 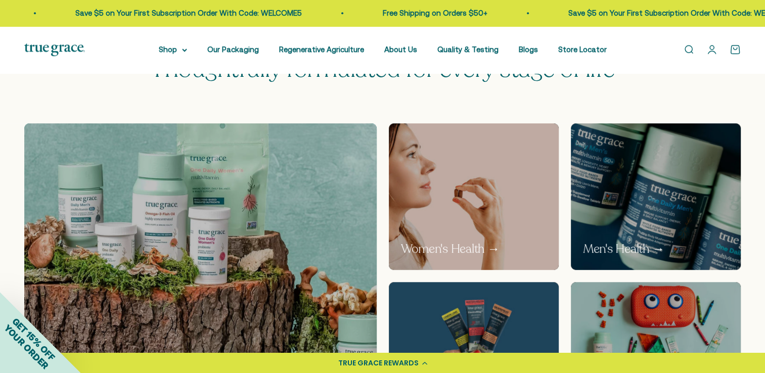 What do you see at coordinates (33, 339) in the screenshot?
I see `span: GET 15% OFF` at bounding box center [33, 339].